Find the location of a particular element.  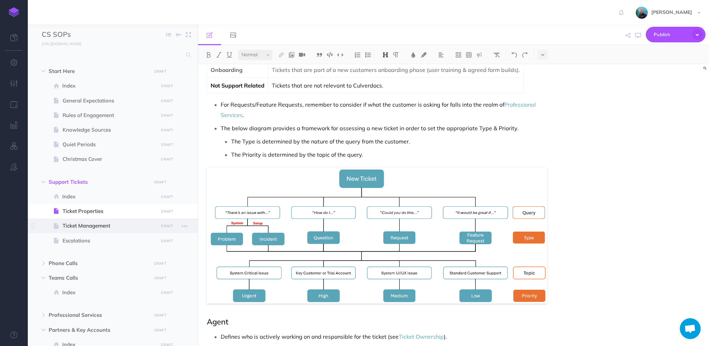

img: Link button is located at coordinates (281, 55).